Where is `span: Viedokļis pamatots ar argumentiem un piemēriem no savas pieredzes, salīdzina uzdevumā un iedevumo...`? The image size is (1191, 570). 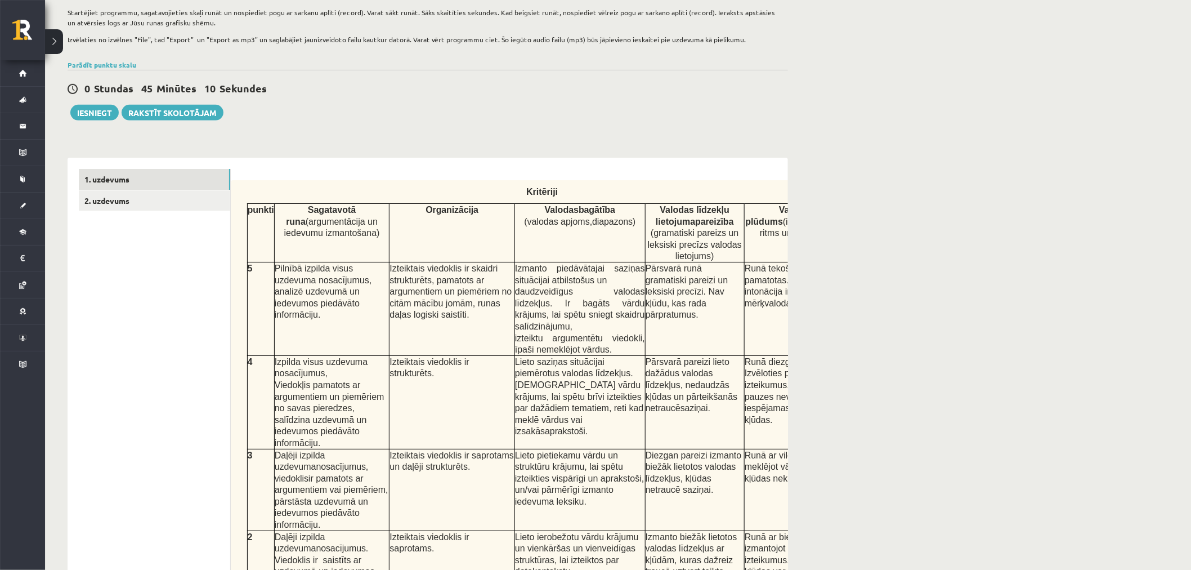
span: Viedokļis pamatots ar argumentiem un piemēriem no savas pieredzes, salīdzina uzdevumā un iedevumo... is located at coordinates (329, 414).